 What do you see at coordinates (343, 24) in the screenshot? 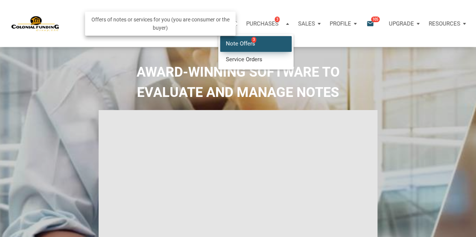
I see `a: Profile` at bounding box center [343, 24].